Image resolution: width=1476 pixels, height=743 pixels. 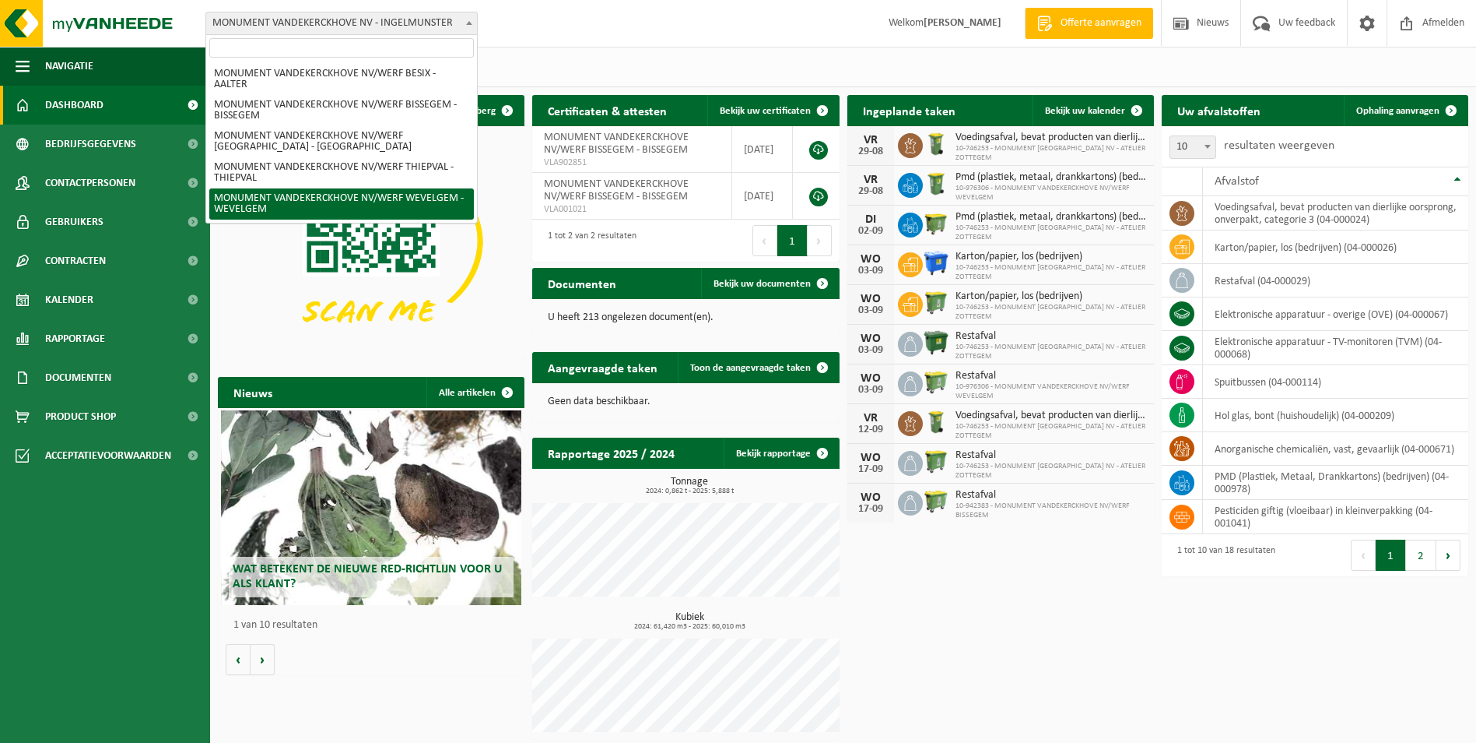 I want to click on span: Afvalstof, so click(x=1237, y=181).